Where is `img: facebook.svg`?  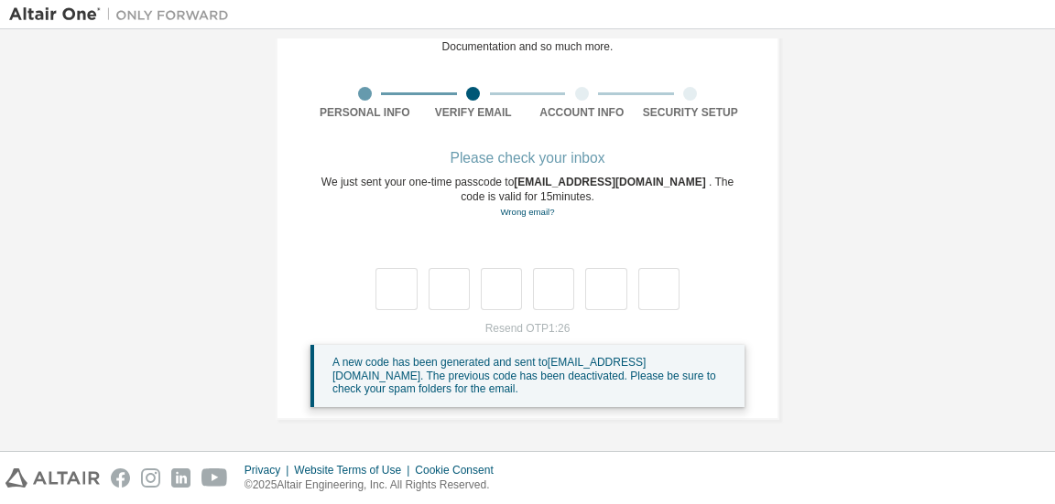 img: facebook.svg is located at coordinates (120, 478).